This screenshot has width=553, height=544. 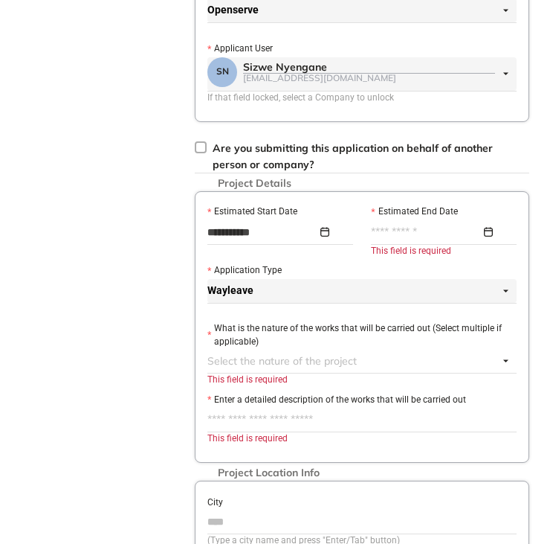 I want to click on span: Project Location Info, so click(x=268, y=472).